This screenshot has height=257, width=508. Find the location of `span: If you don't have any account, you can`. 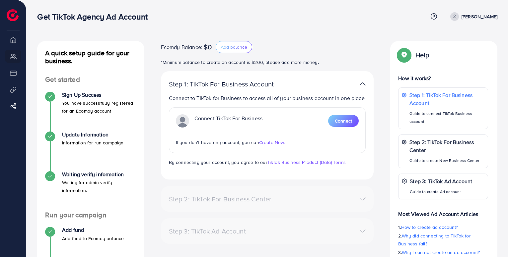

span: If you don't have any account, you can is located at coordinates (217, 143).